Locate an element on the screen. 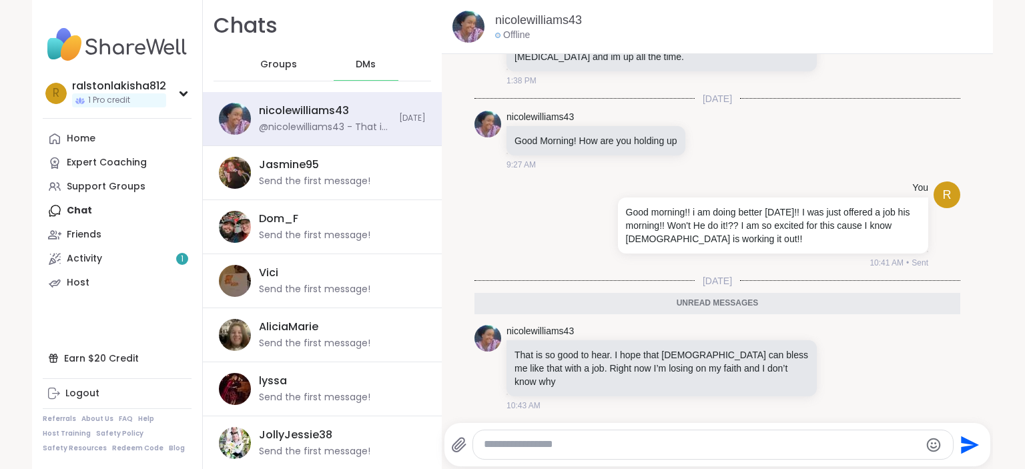 This screenshot has width=1025, height=469. div: Activity is located at coordinates (84, 259).